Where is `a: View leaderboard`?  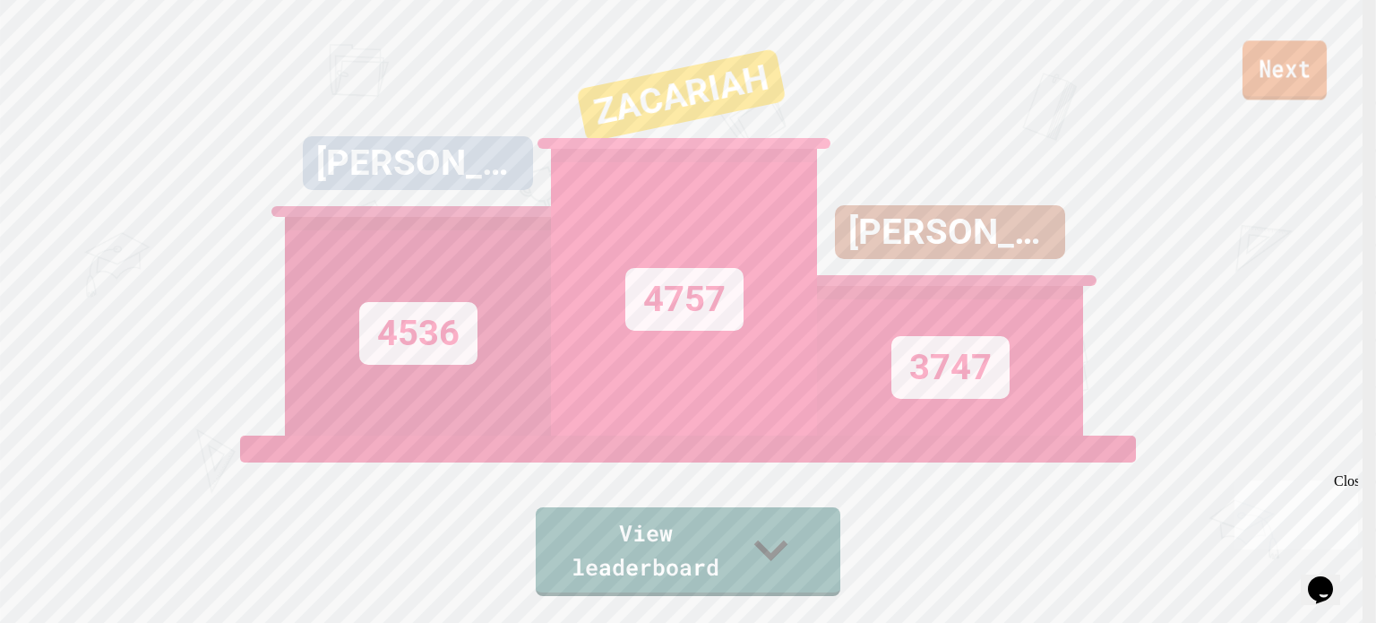 a: View leaderboard is located at coordinates (688, 551).